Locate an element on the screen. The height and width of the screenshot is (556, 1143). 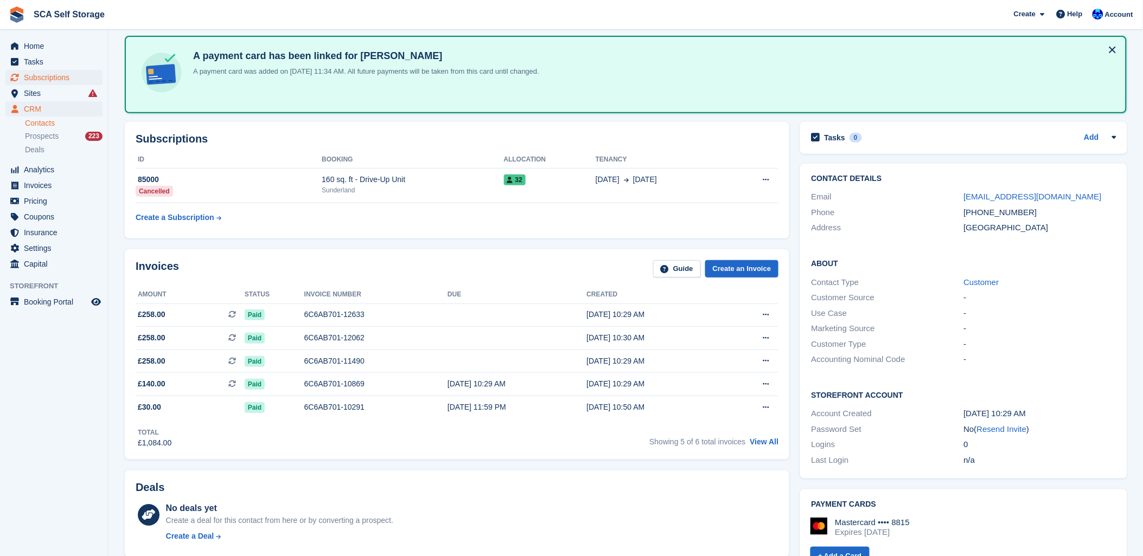
div: No is located at coordinates (1040, 430).